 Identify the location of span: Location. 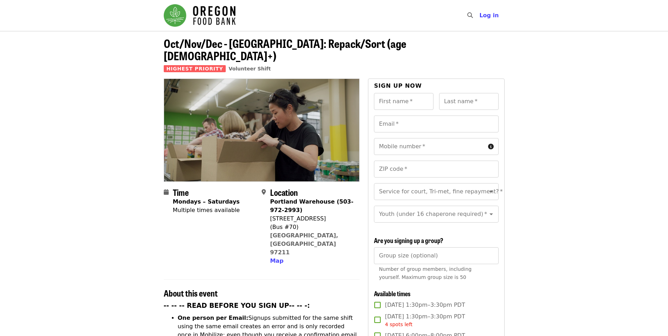
(284, 192).